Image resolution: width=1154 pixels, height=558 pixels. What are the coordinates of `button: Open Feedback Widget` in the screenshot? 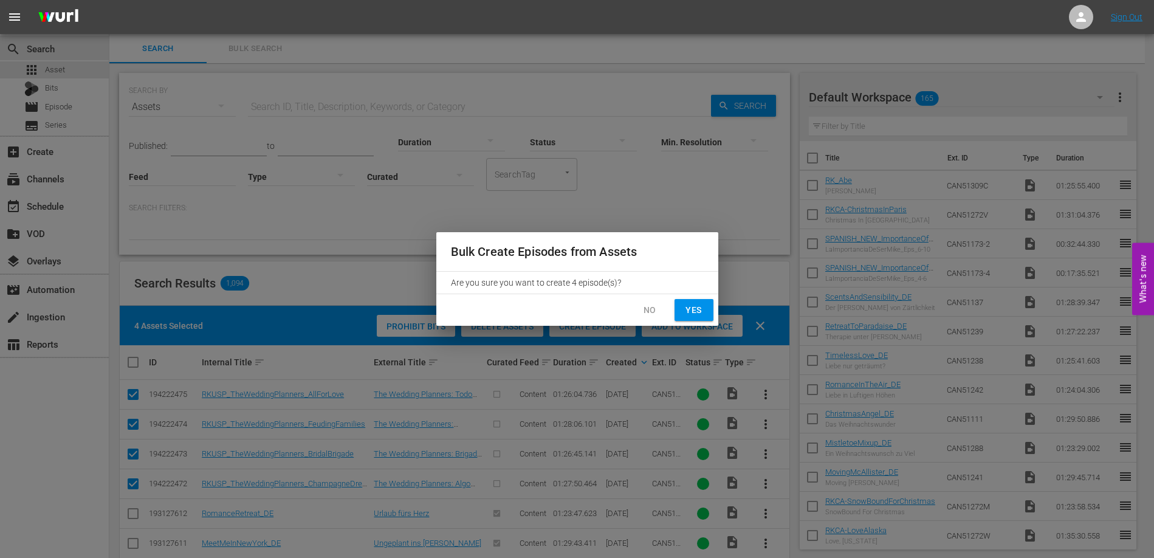 It's located at (1143, 279).